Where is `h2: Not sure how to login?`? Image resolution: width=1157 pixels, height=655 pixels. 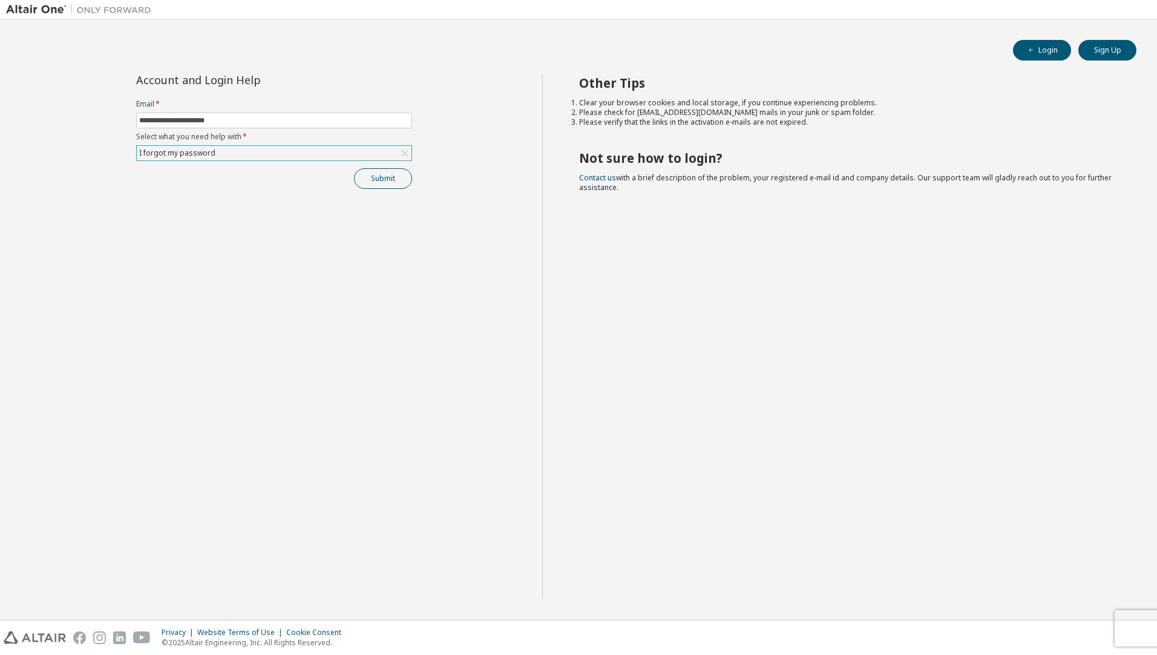 h2: Not sure how to login? is located at coordinates (848, 158).